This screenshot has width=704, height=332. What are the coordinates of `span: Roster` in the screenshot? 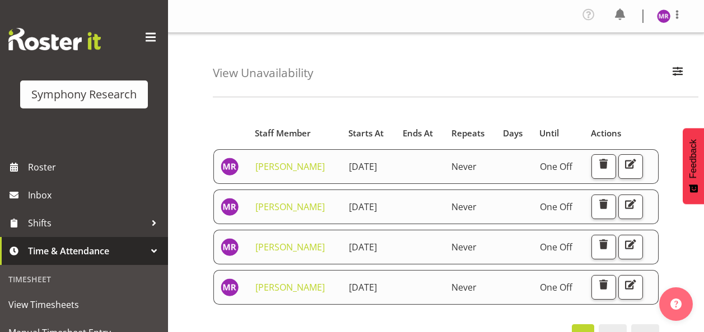 It's located at (95, 167).